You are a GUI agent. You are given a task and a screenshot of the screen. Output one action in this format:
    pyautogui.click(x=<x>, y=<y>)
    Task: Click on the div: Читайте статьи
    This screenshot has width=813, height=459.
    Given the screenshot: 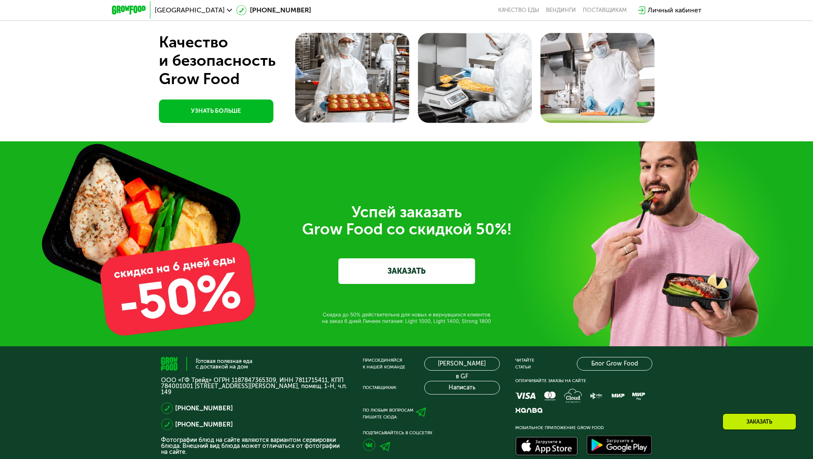 What is the action you would take?
    pyautogui.click(x=525, y=364)
    